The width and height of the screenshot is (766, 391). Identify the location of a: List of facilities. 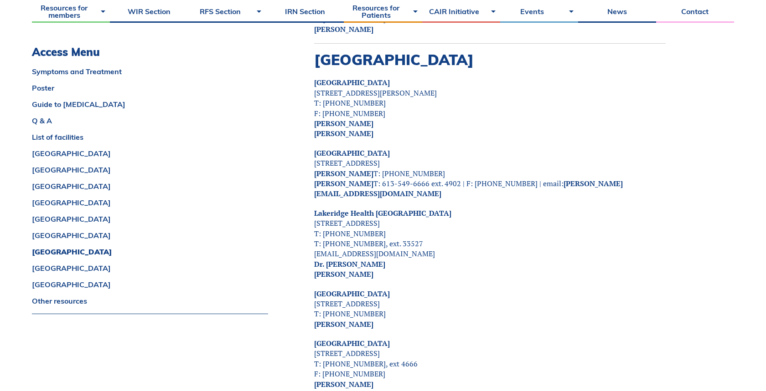
(150, 137).